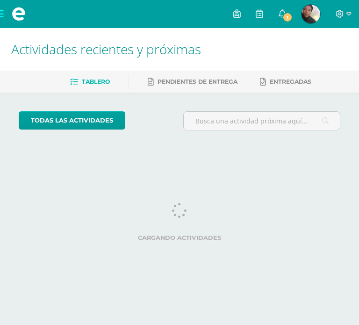  Describe the element at coordinates (286, 82) in the screenshot. I see `a: Entregadas` at that location.